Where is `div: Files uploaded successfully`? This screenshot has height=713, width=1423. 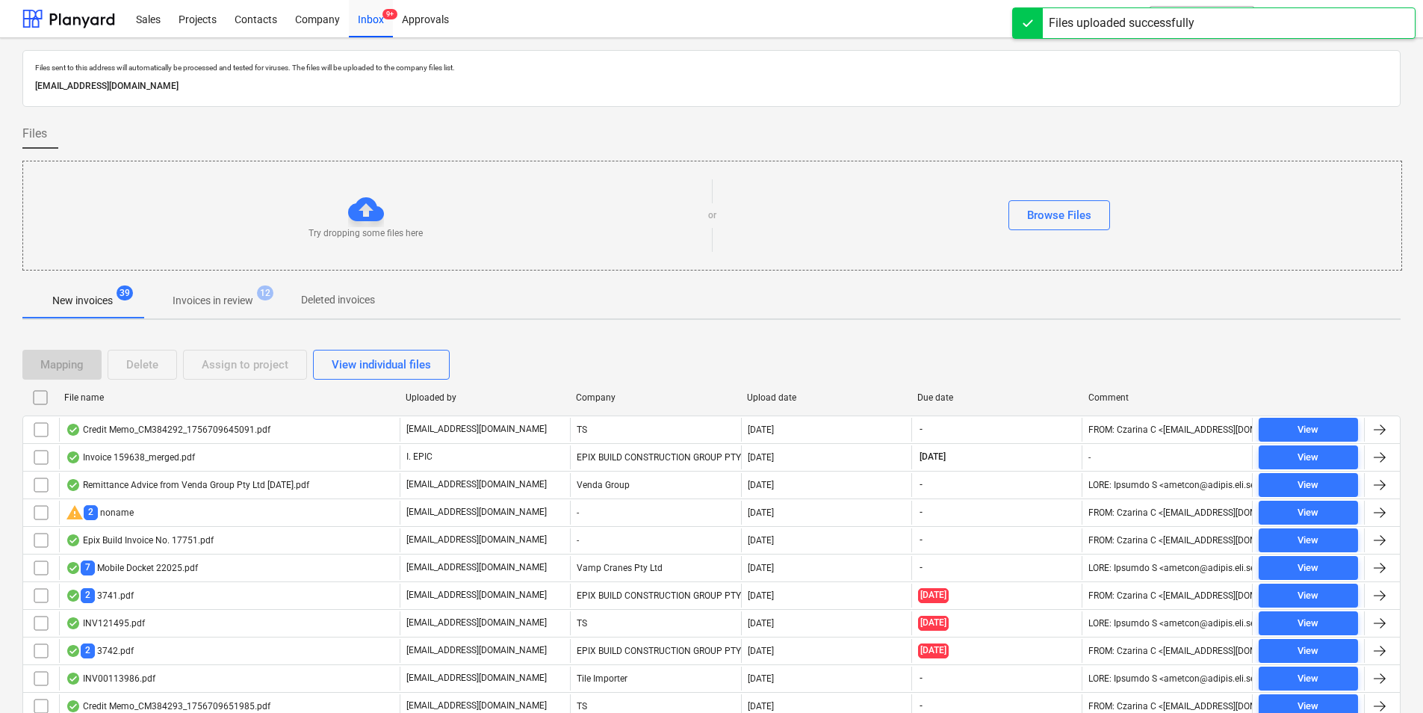
div: Files uploaded successfully is located at coordinates (1122, 23).